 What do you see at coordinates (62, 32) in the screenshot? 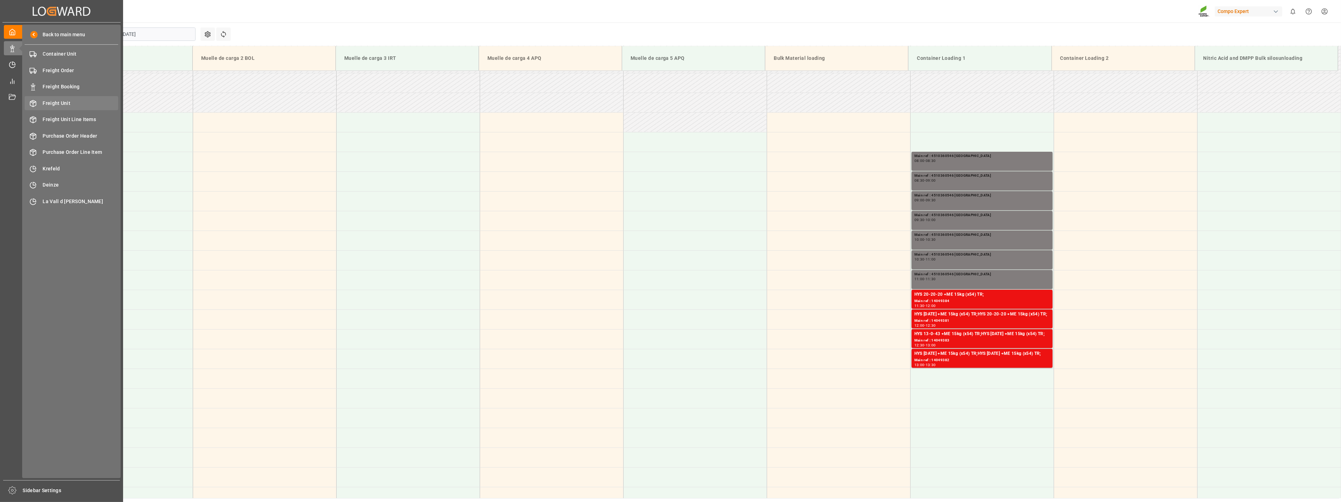
I see `a: My Cockpit` at bounding box center [62, 32].